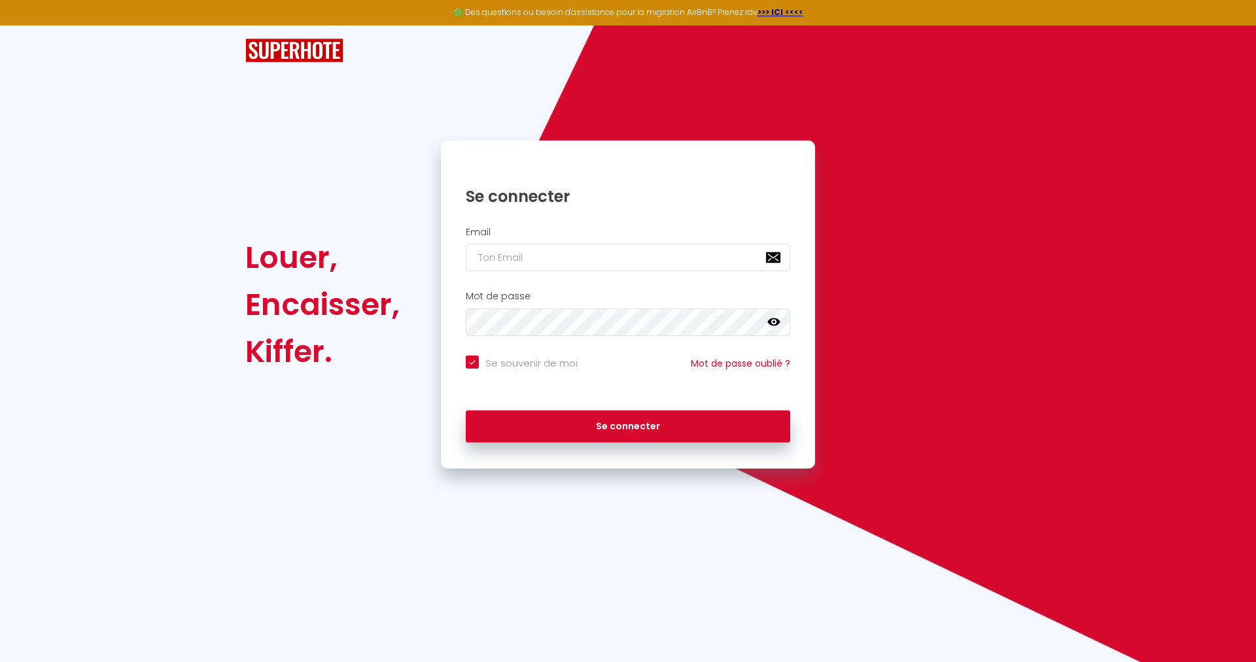 The height and width of the screenshot is (662, 1256). What do you see at coordinates (628, 296) in the screenshot?
I see `h2: Mot de passe` at bounding box center [628, 296].